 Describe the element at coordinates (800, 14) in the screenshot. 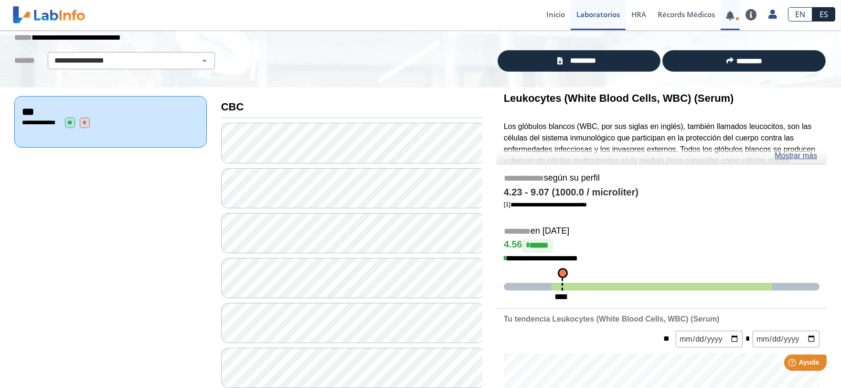

I see `a: EN` at that location.